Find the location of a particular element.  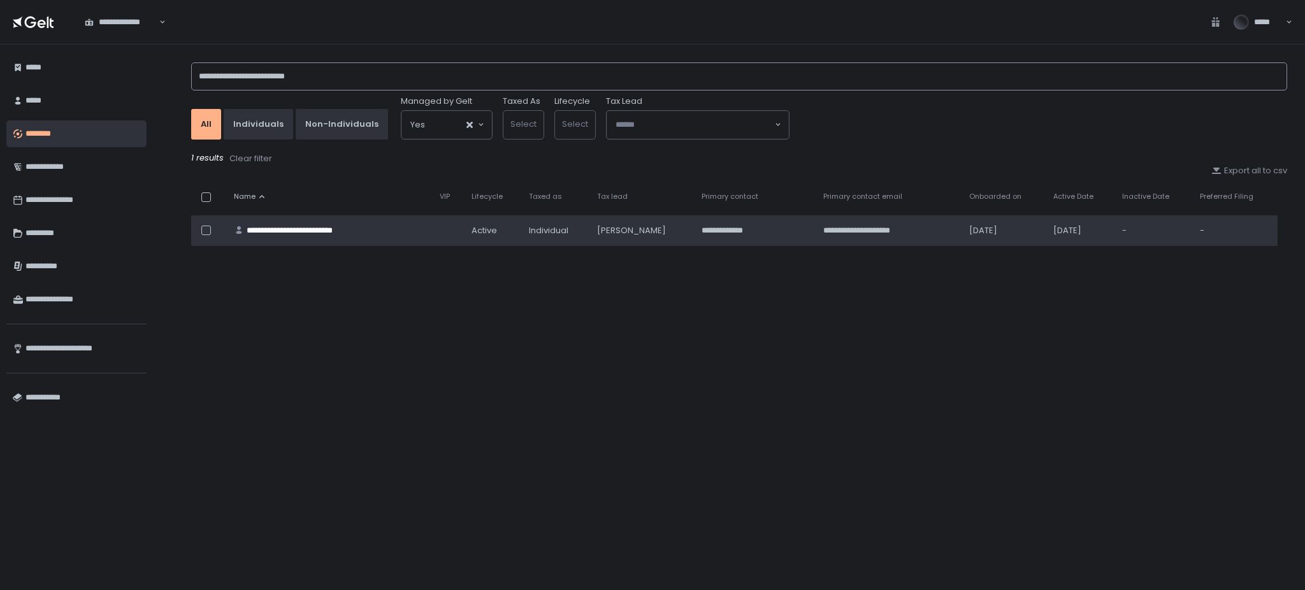

span: Managed by Gelt is located at coordinates (437, 101).